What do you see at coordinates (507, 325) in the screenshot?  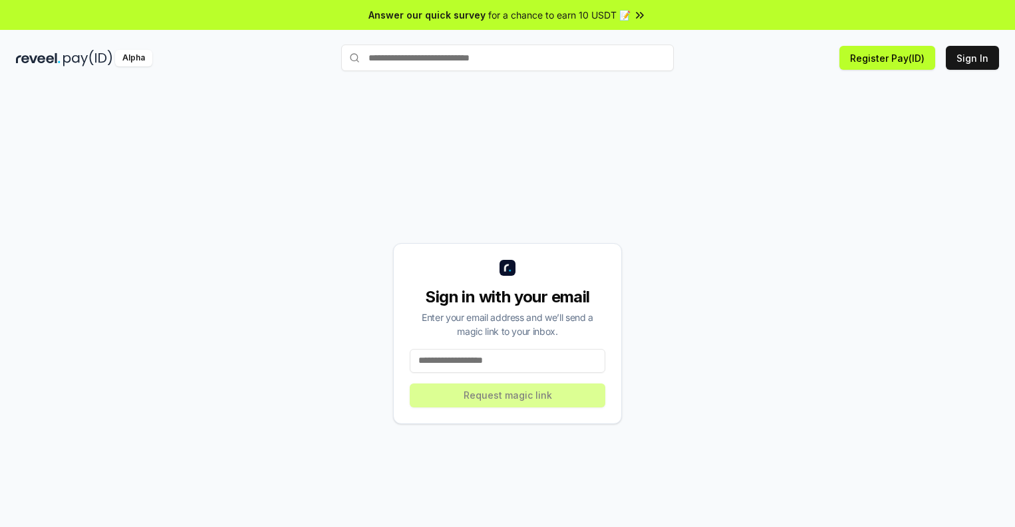 I see `div: Enter your email address and we’ll send a magic link to your inbox.` at bounding box center [507, 325].